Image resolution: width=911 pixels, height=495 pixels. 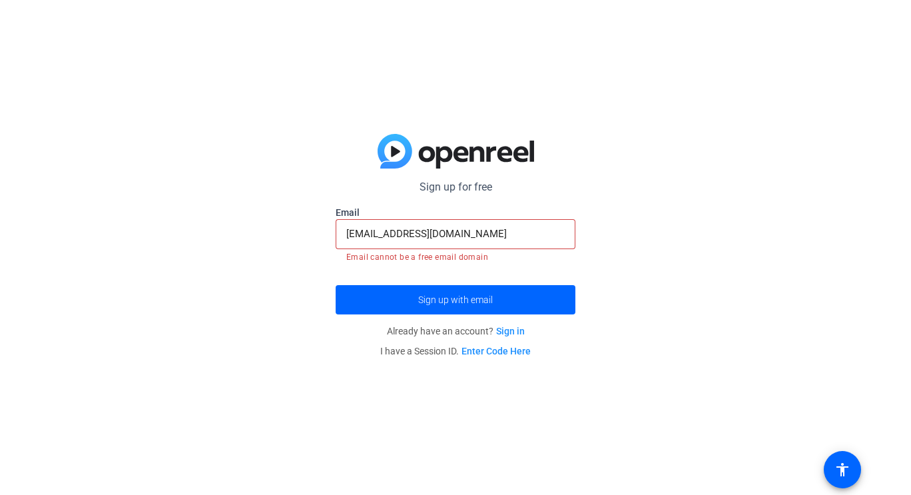 I want to click on img: blue-gradient.svg, so click(x=456, y=151).